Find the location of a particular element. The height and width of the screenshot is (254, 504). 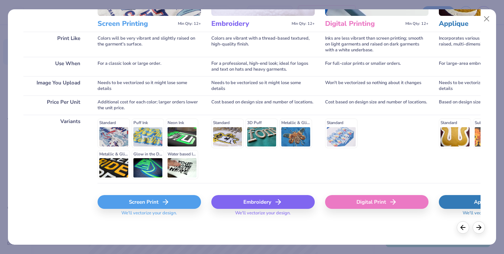

h3: Digital Printing is located at coordinates (364, 24).